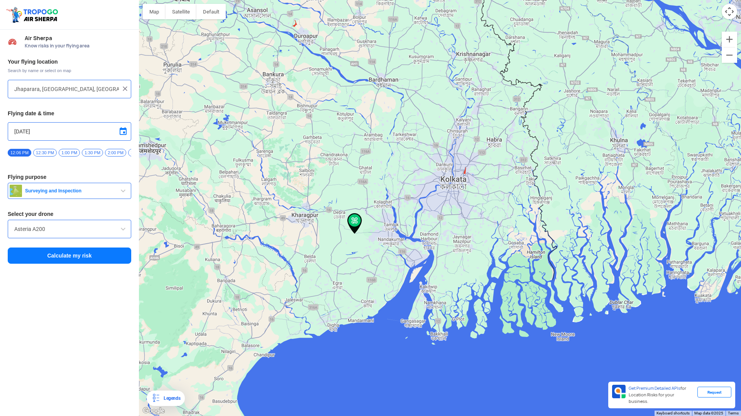 The height and width of the screenshot is (416, 741). I want to click on div: Legends, so click(170, 399).